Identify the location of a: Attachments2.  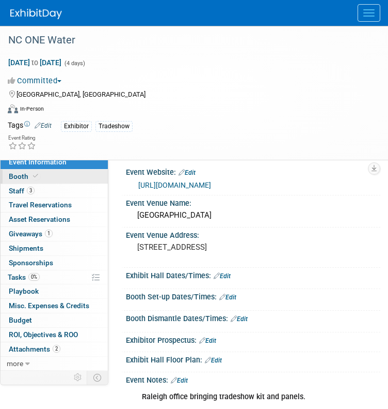
(54, 349).